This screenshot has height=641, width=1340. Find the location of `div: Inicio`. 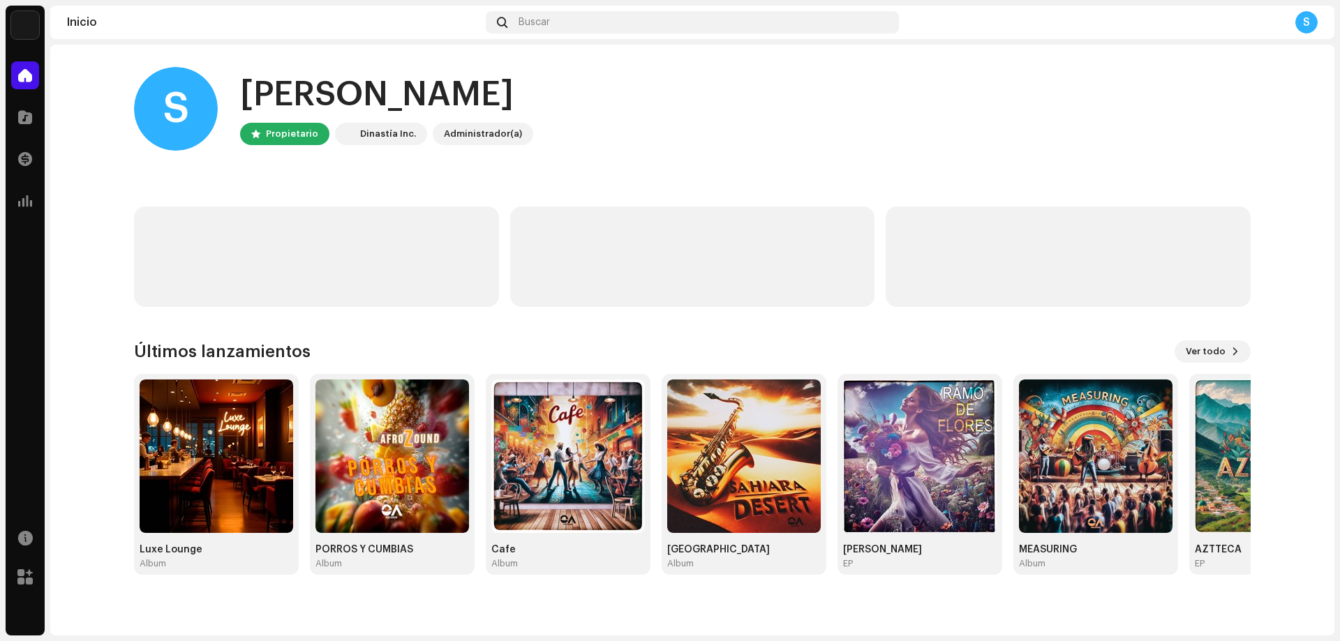

div: Inicio is located at coordinates (274, 22).